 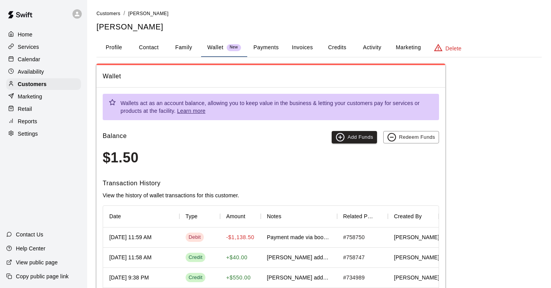 I want to click on div: Wallets act as an account balance, allowing you to keep value in the business & letting your cust..., so click(x=276, y=107).